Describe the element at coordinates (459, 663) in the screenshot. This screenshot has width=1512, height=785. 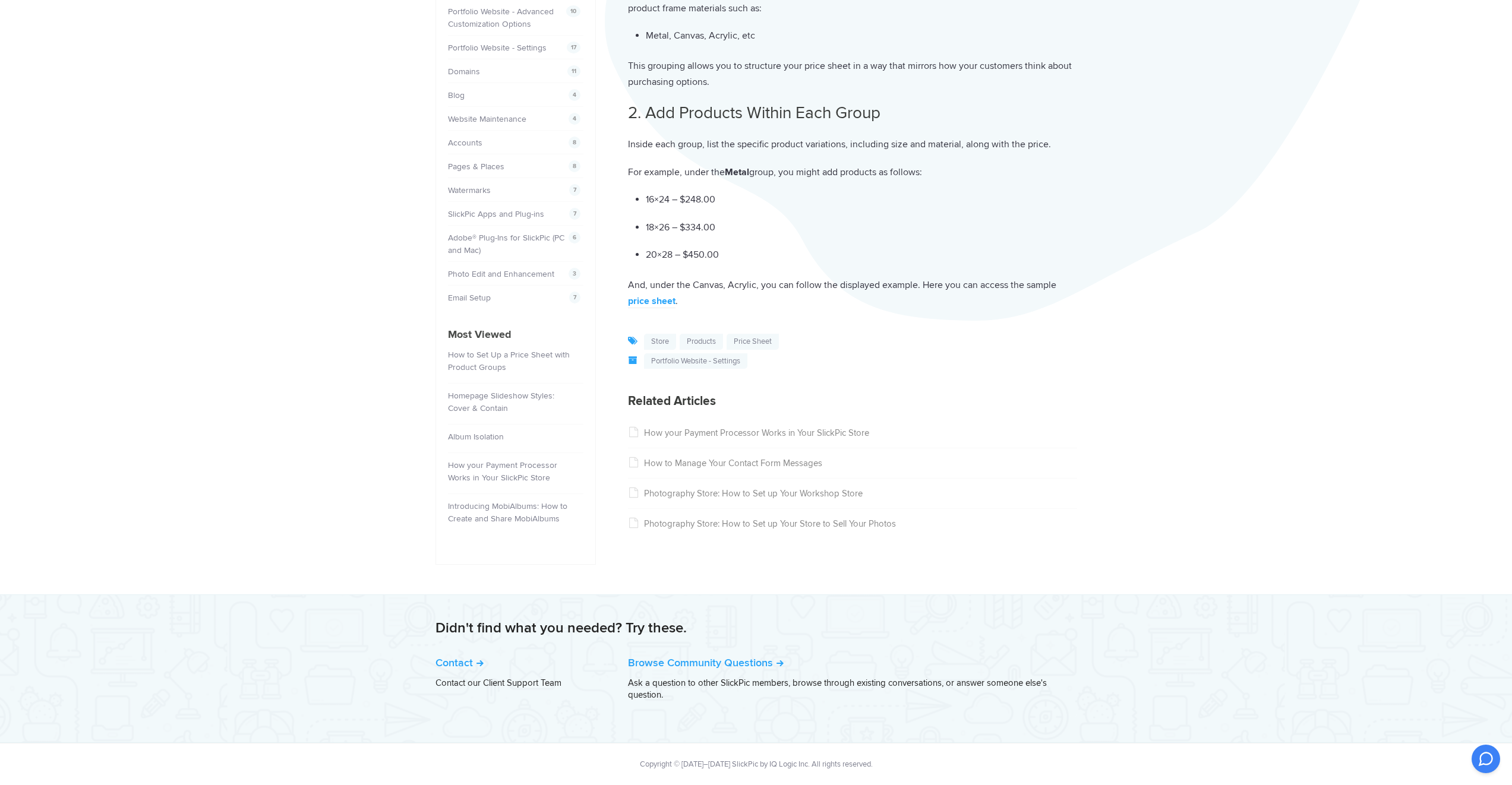
I see `a: Contact` at that location.